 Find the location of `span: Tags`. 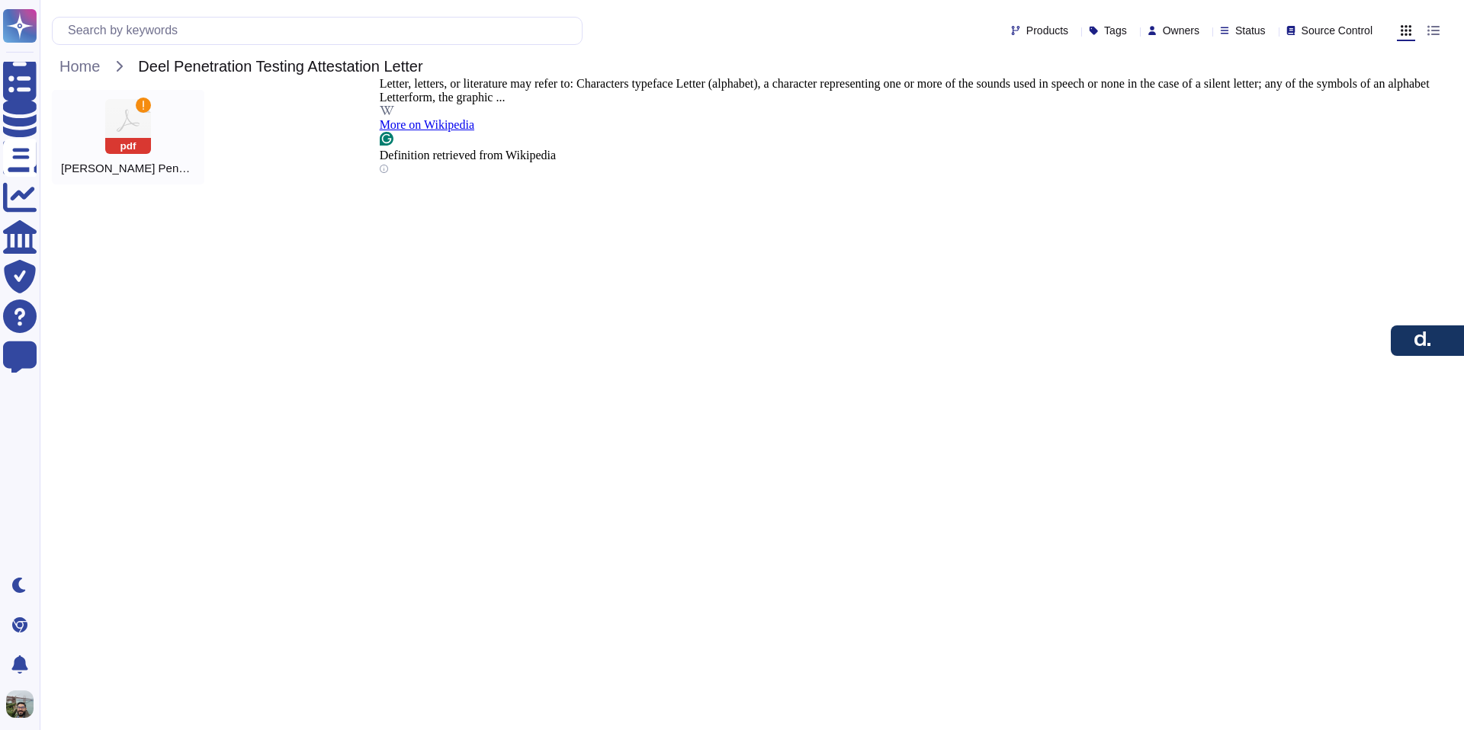

span: Tags is located at coordinates (1115, 30).